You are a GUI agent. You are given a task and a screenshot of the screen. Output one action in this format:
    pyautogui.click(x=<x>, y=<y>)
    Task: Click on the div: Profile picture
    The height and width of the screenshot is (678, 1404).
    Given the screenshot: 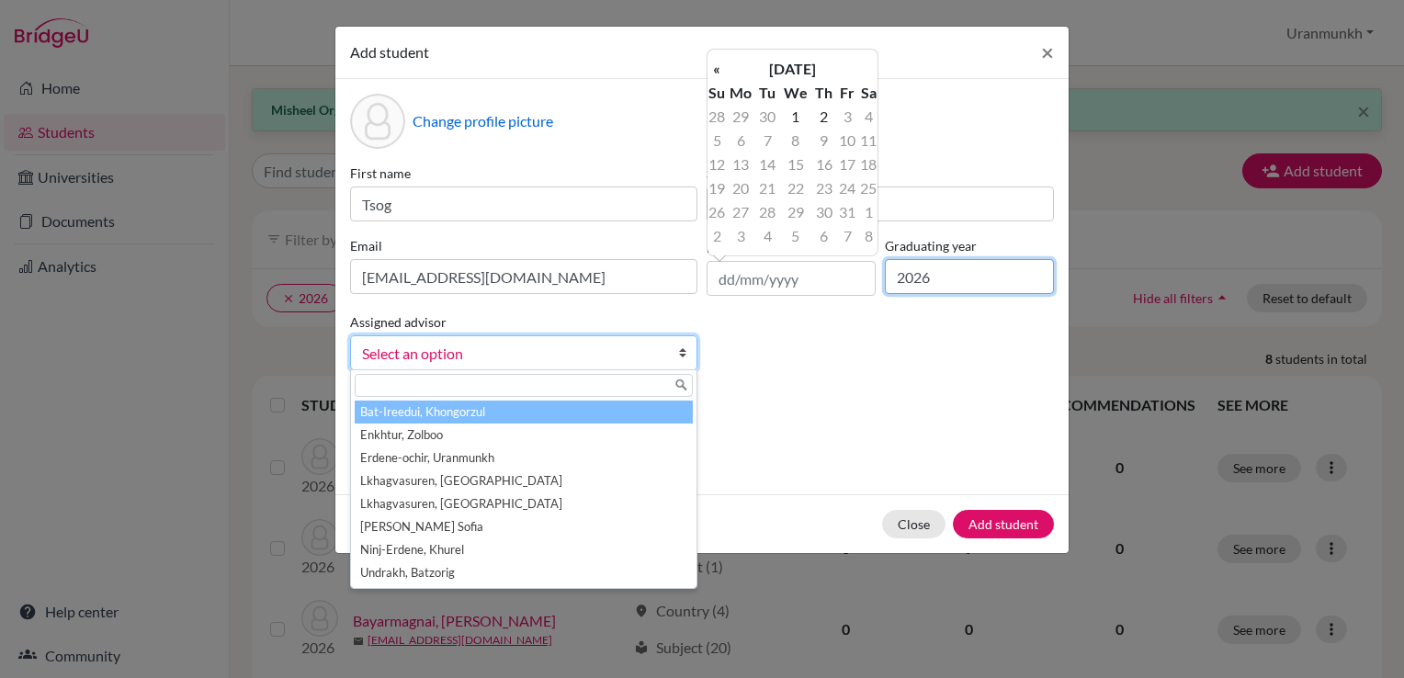 What is the action you would take?
    pyautogui.click(x=378, y=121)
    